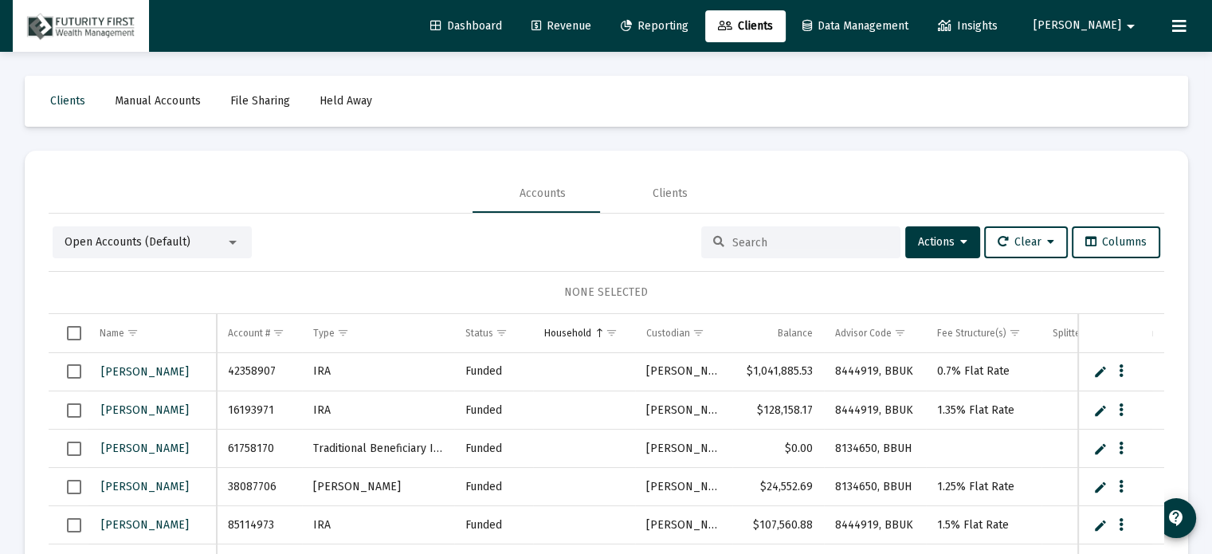  Describe the element at coordinates (778, 487) in the screenshot. I see `td: $24,552.69` at that location.